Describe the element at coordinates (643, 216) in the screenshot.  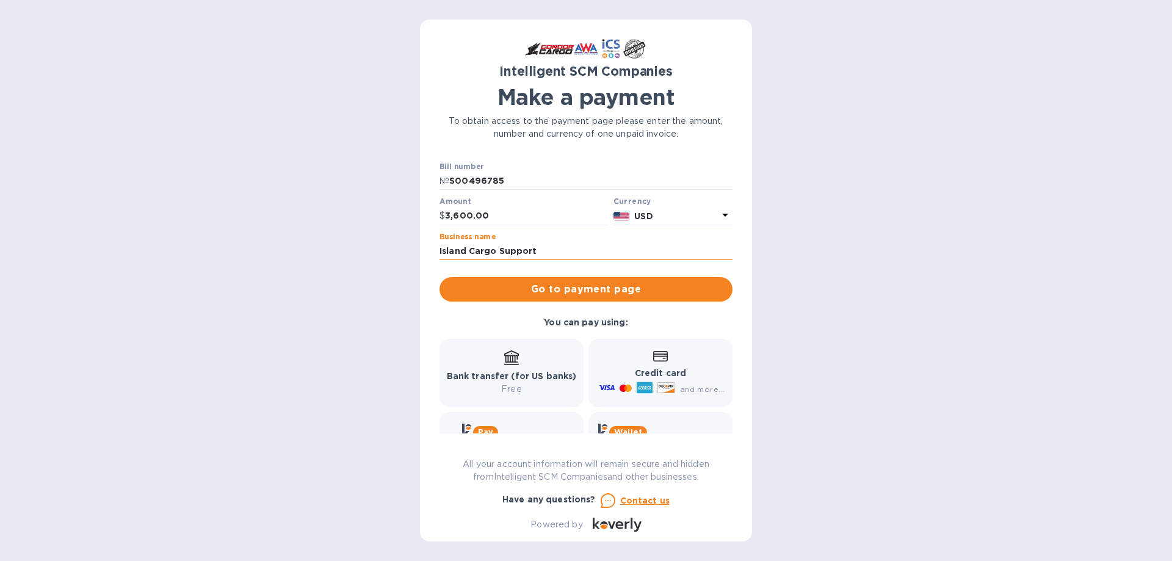
I see `b: USD` at that location.